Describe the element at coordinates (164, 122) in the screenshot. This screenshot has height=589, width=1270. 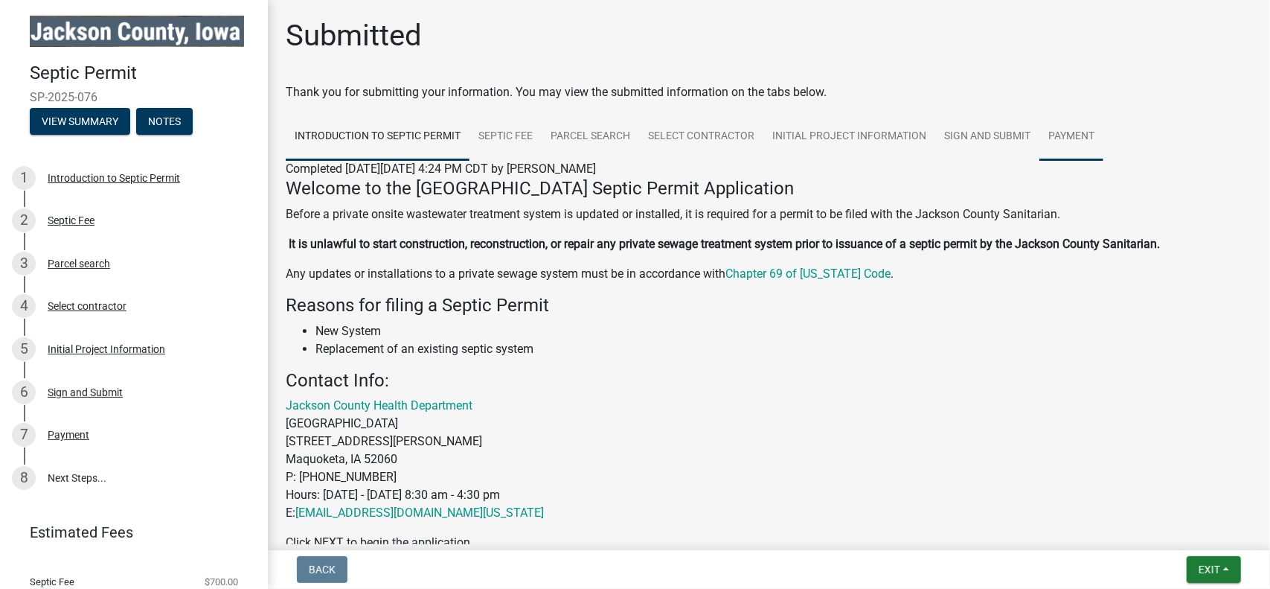
I see `wm-modal-confirm: Notes` at that location.